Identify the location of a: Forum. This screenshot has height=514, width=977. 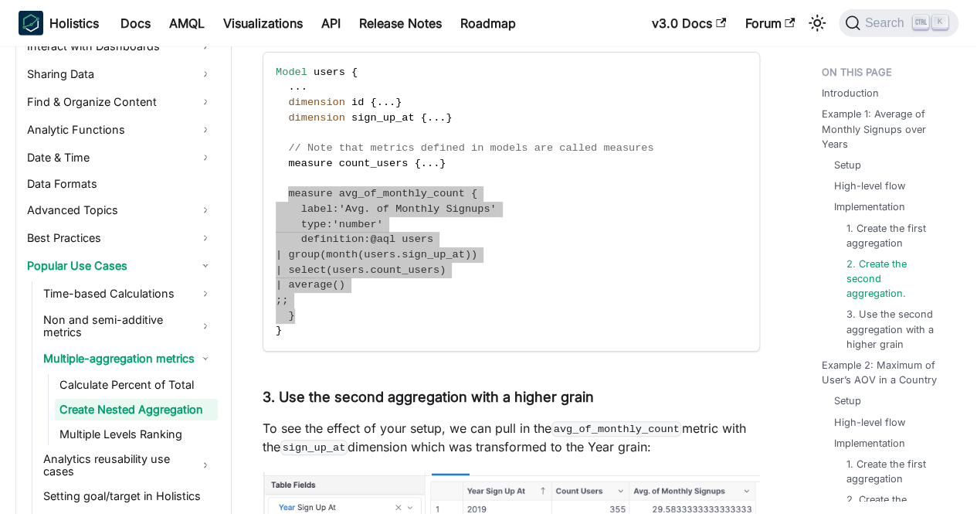
(770, 23).